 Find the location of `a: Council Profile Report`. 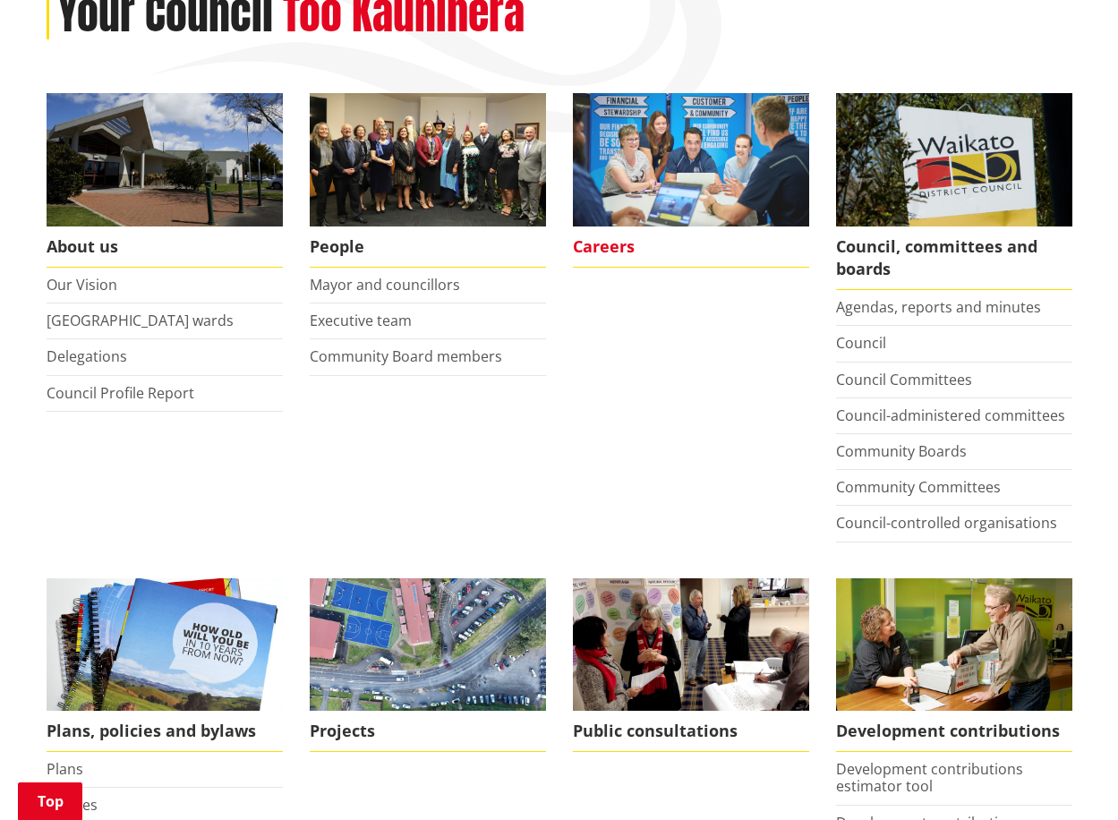

a: Council Profile Report is located at coordinates (120, 393).